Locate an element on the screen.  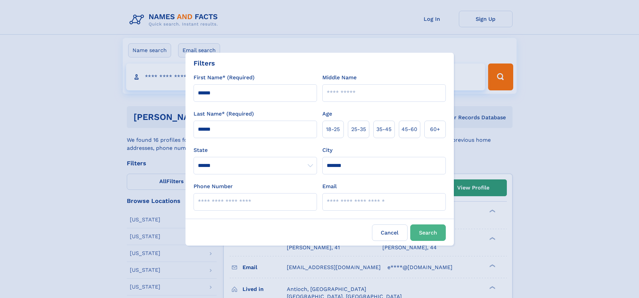
label: Cancel is located at coordinates (390, 232).